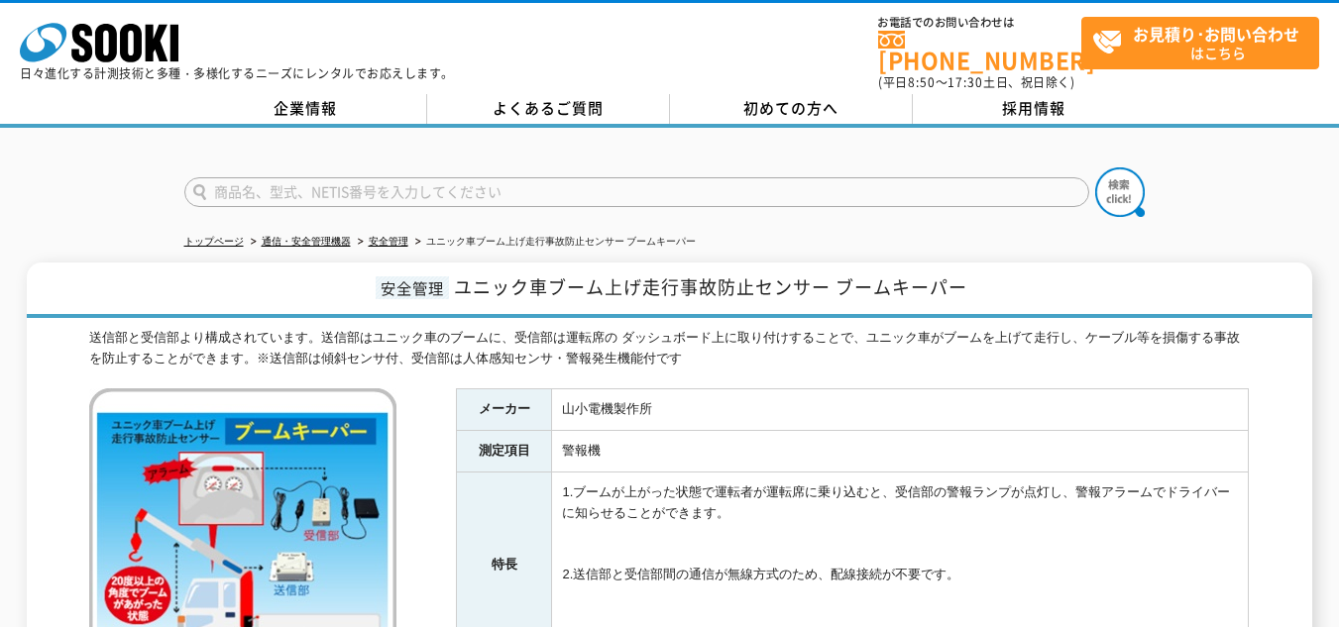 Image resolution: width=1339 pixels, height=627 pixels. Describe the element at coordinates (979, 23) in the screenshot. I see `span: お電話でのお問い合わせは` at that location.